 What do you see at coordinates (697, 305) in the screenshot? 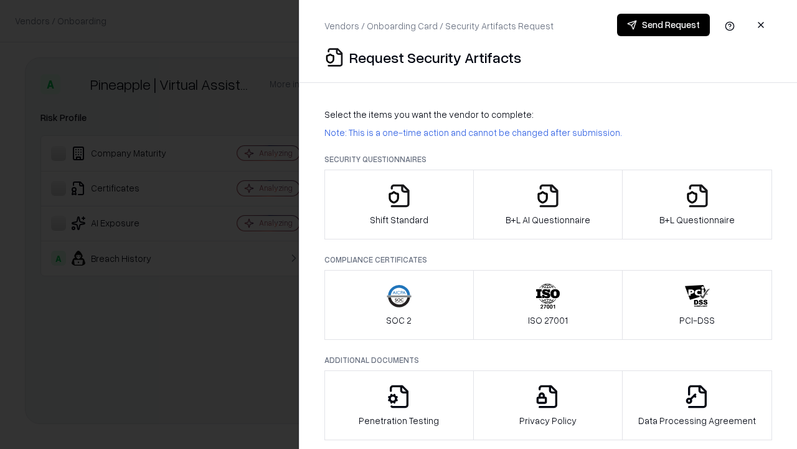
I see `button: PCI-DSS` at bounding box center [697, 305].